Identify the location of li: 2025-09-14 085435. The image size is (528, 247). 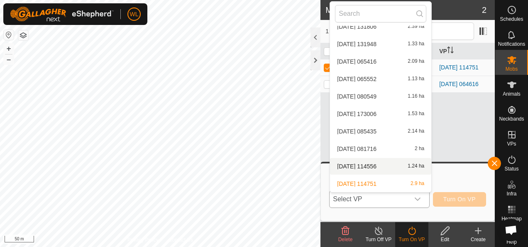
(381, 131).